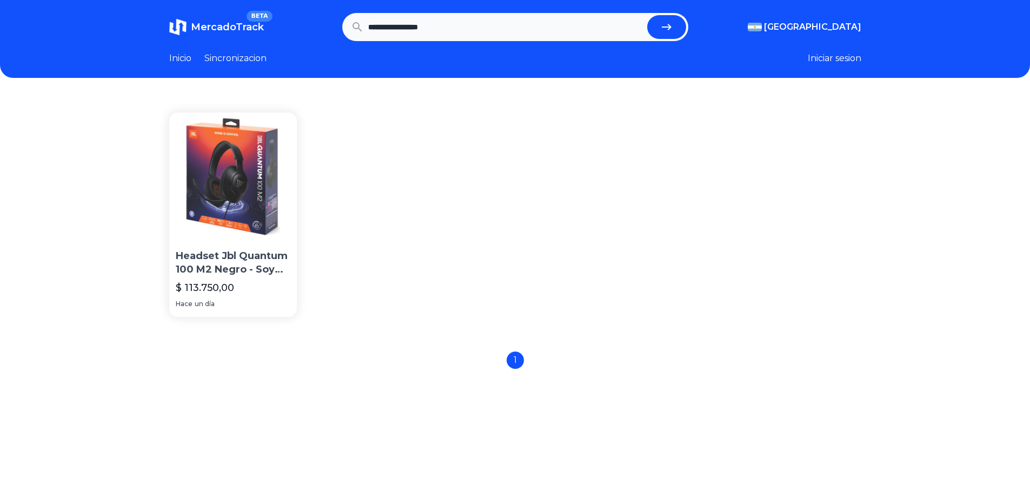 The image size is (1030, 503). I want to click on a: Headset Jbl Quantum 100 M2 Negro - Soy GamerHeadset Jbl Quantum 100 M2 Negro - Soy Gamer$ 113.750..., so click(233, 215).